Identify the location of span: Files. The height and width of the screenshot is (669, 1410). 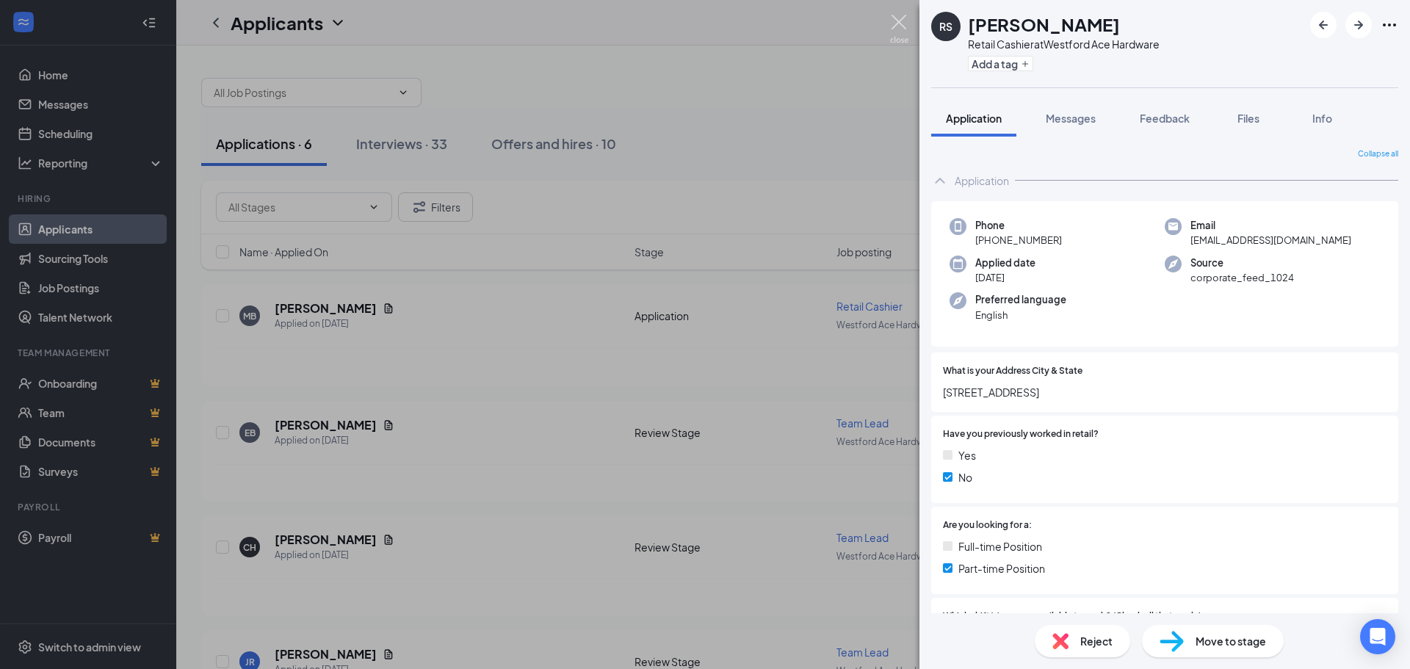
(1248, 118).